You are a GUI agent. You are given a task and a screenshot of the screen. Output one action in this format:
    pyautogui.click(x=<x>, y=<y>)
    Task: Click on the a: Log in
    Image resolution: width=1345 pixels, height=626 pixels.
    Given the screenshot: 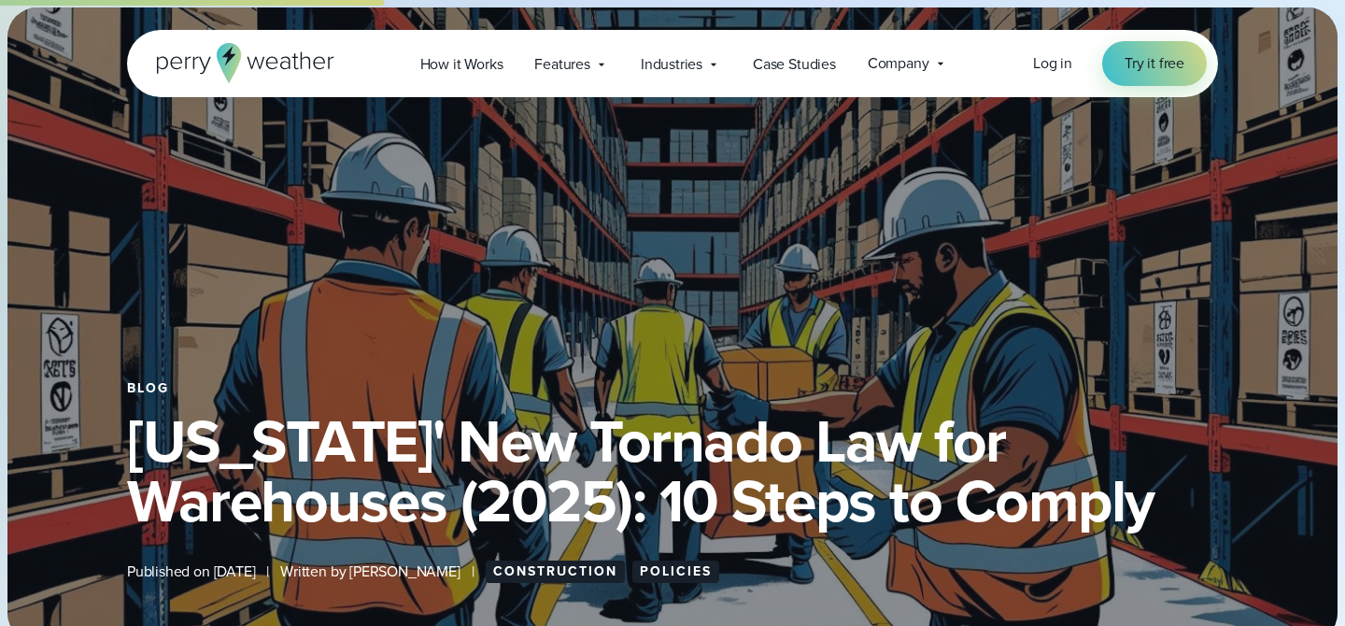 What is the action you would take?
    pyautogui.click(x=1053, y=64)
    